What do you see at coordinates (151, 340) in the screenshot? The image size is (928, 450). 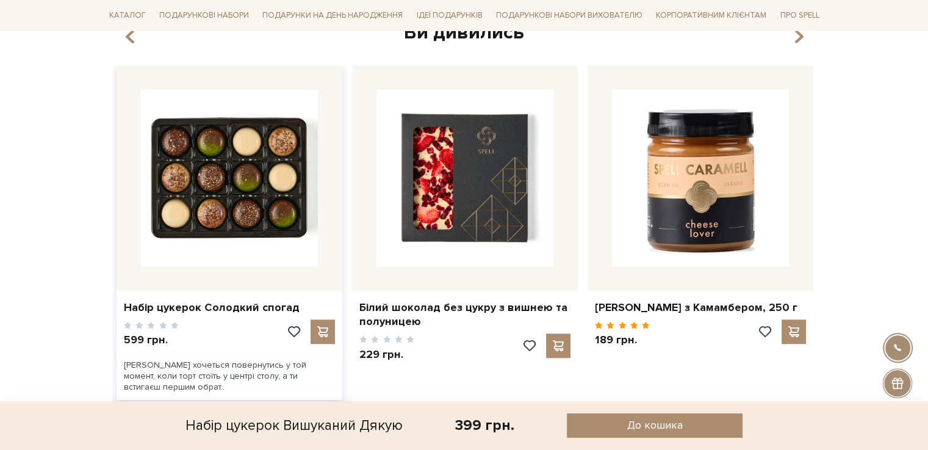 I see `p: 599 грн.` at bounding box center [151, 340].